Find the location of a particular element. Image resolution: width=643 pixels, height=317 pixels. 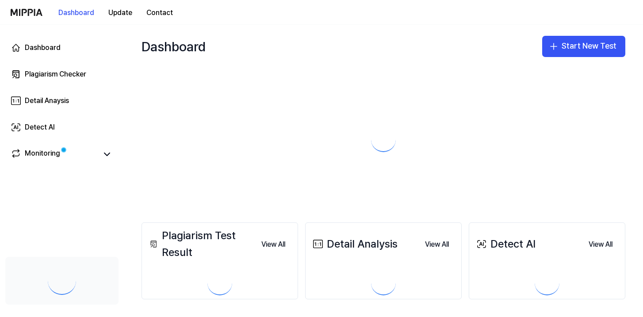

button: Dashboard is located at coordinates (76, 13).